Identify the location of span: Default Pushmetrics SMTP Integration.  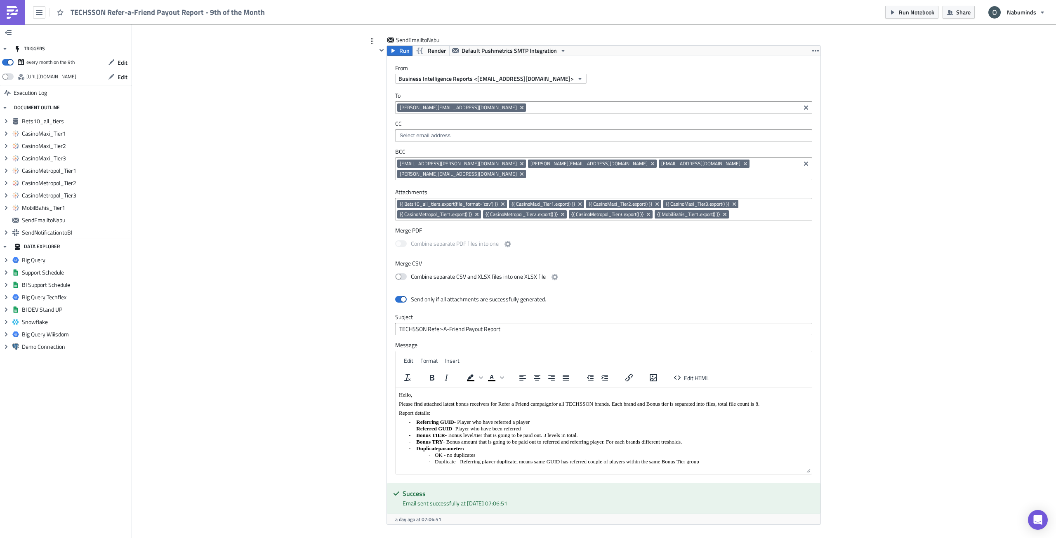
(509, 51).